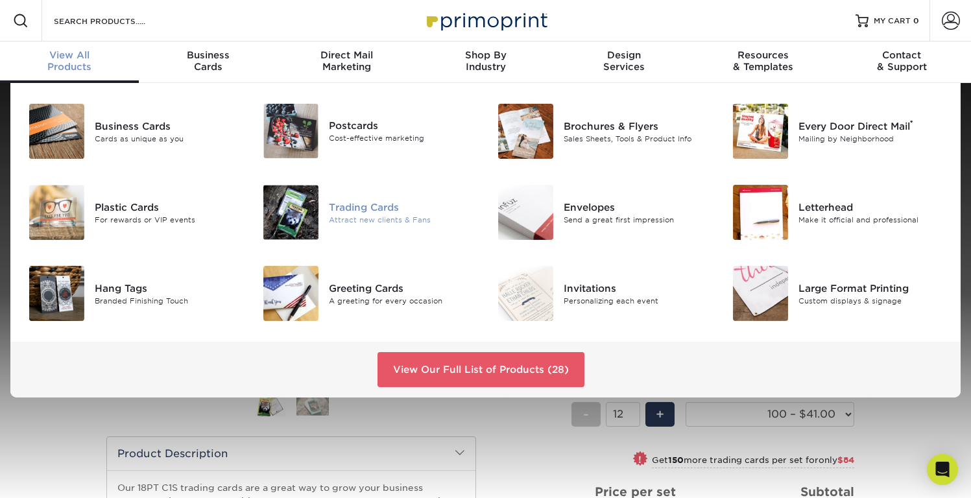 The height and width of the screenshot is (498, 971). What do you see at coordinates (762, 62) in the screenshot?
I see `a: Resources& Templates` at bounding box center [762, 62].